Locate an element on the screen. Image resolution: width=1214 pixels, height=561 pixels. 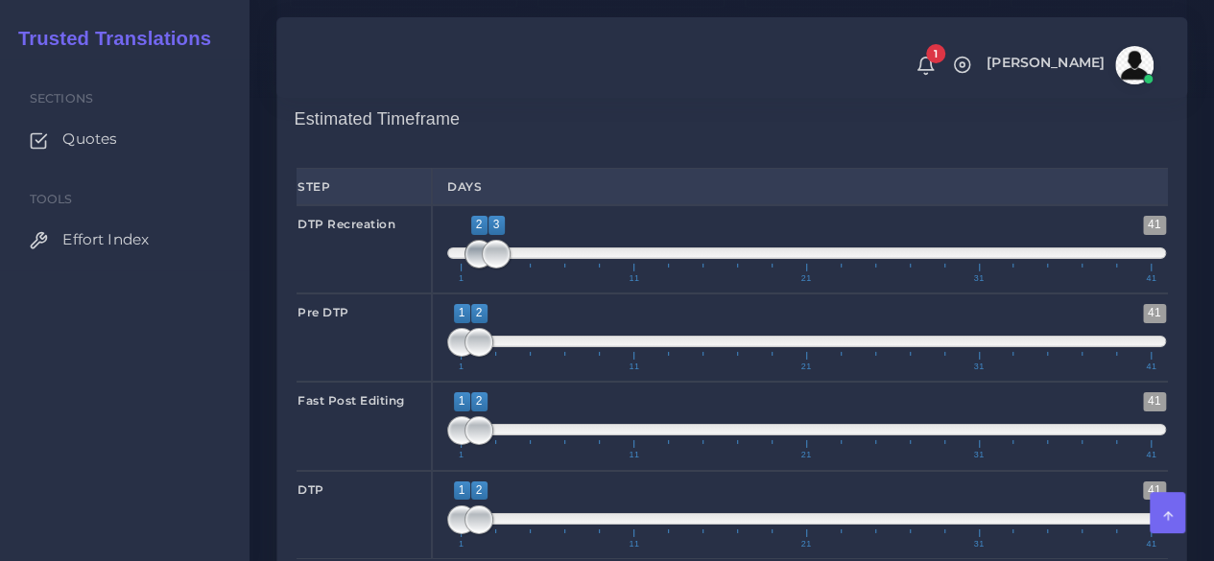
span: Tools is located at coordinates (51, 199).